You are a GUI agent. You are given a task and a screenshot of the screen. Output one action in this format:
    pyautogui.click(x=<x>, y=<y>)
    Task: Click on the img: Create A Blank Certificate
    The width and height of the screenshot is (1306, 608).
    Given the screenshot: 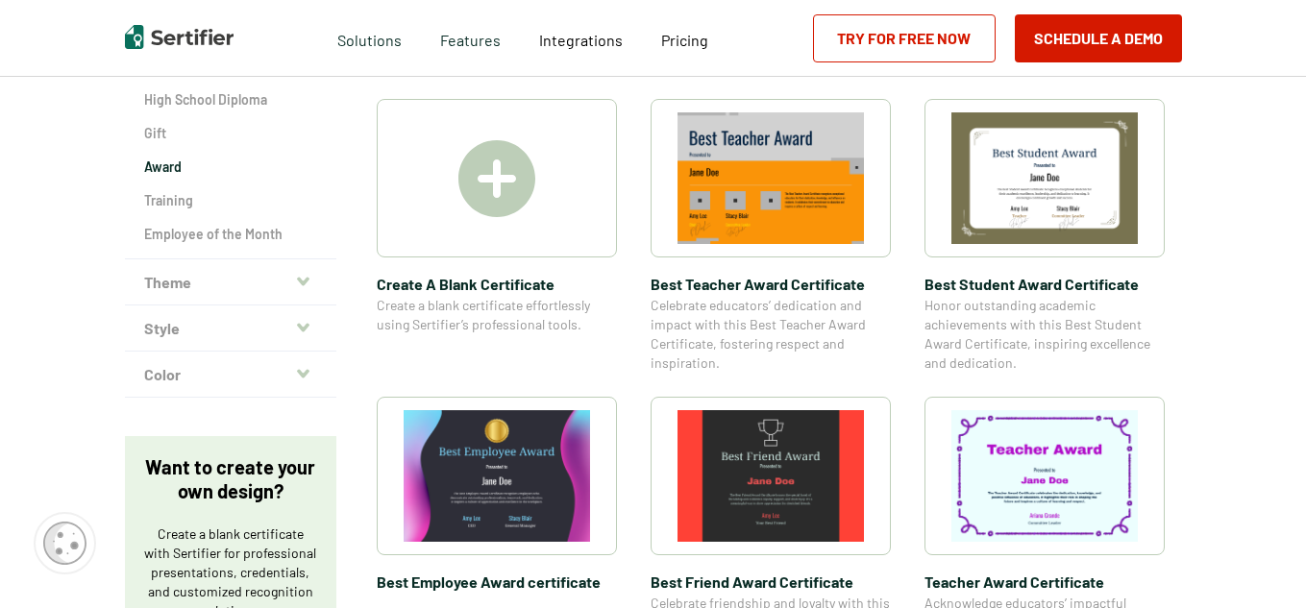 What is the action you would take?
    pyautogui.click(x=497, y=179)
    